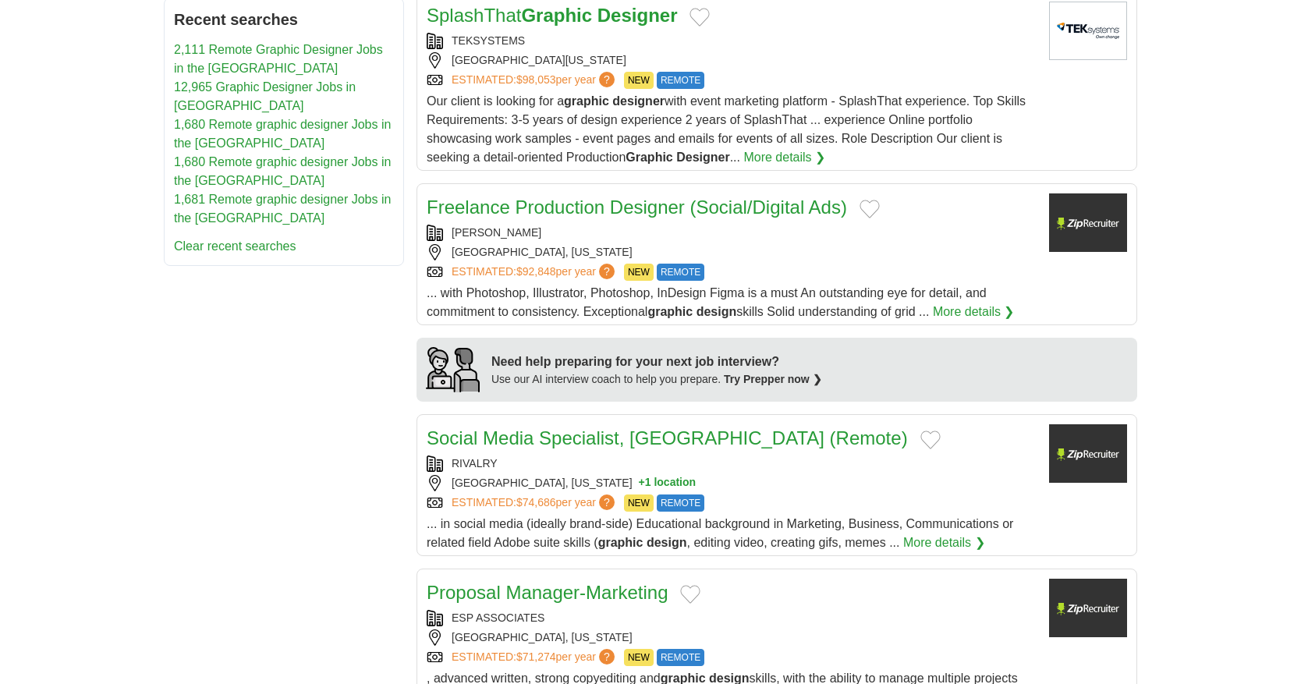  I want to click on a: ESTIMATED:$71,274per year?, so click(534, 657).